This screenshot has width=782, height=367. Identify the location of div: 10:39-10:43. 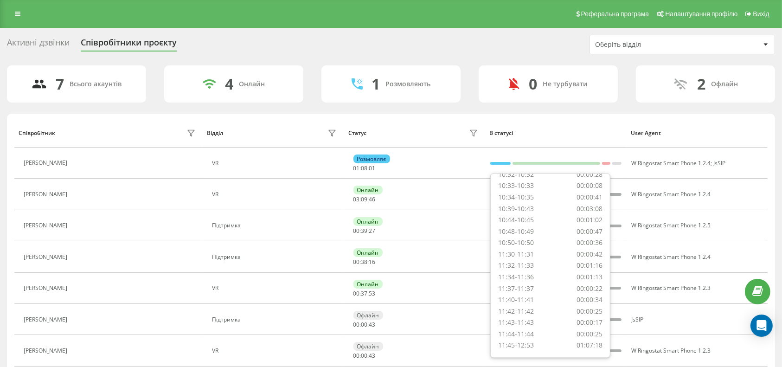
(516, 209).